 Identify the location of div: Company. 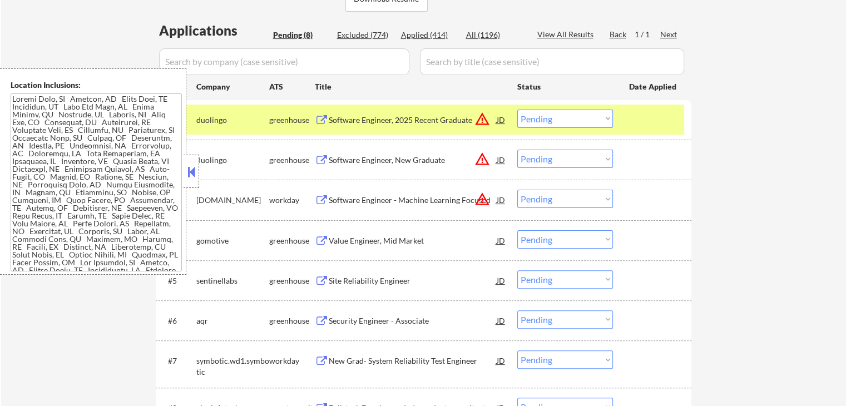
(233, 87).